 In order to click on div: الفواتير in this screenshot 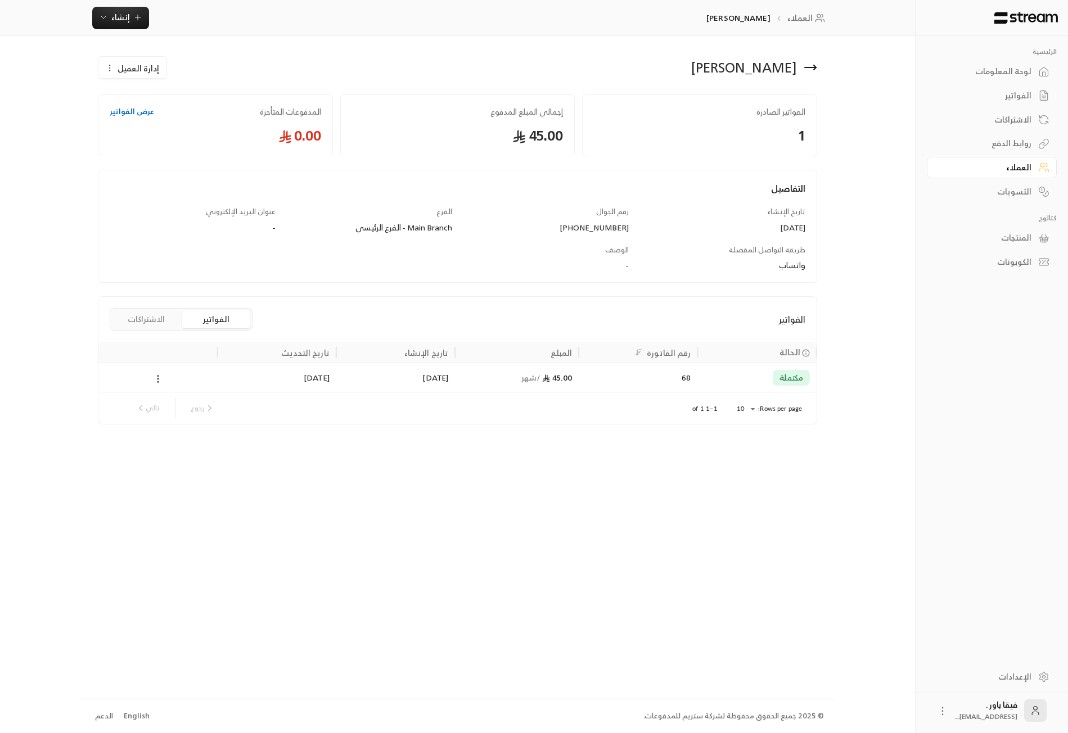, I will do `click(986, 96)`.